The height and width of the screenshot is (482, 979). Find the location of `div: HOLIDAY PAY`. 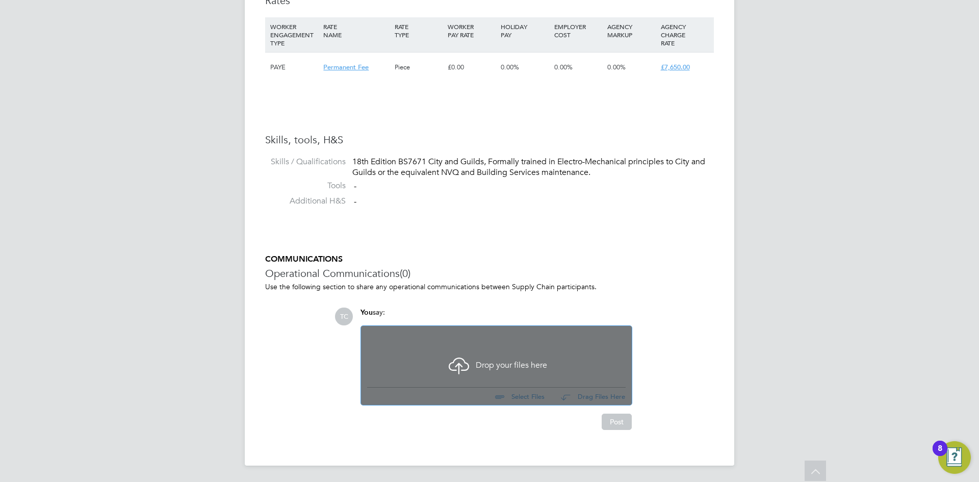

div: HOLIDAY PAY is located at coordinates (525, 31).